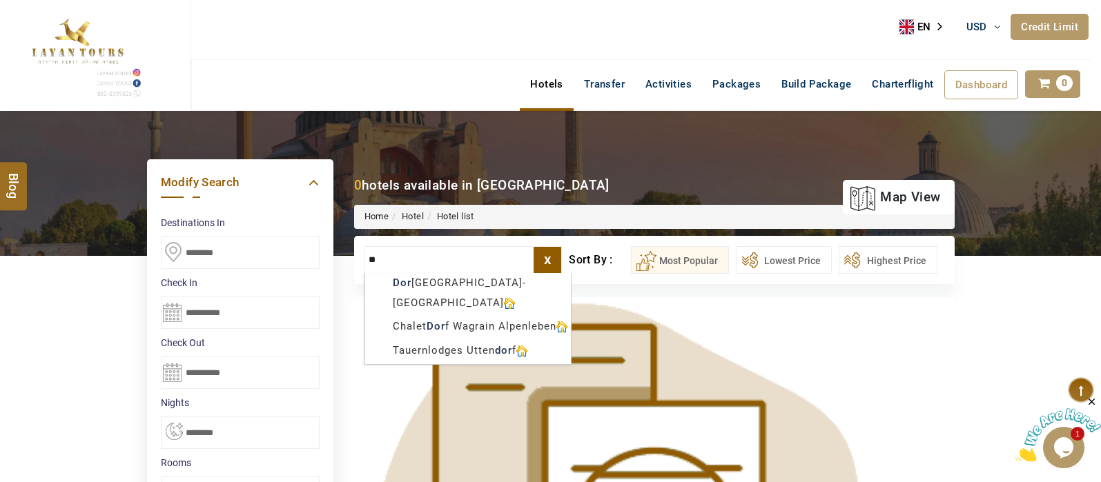 The width and height of the screenshot is (1101, 482). I want to click on div: Tauernlodges Utten f, so click(468, 351).